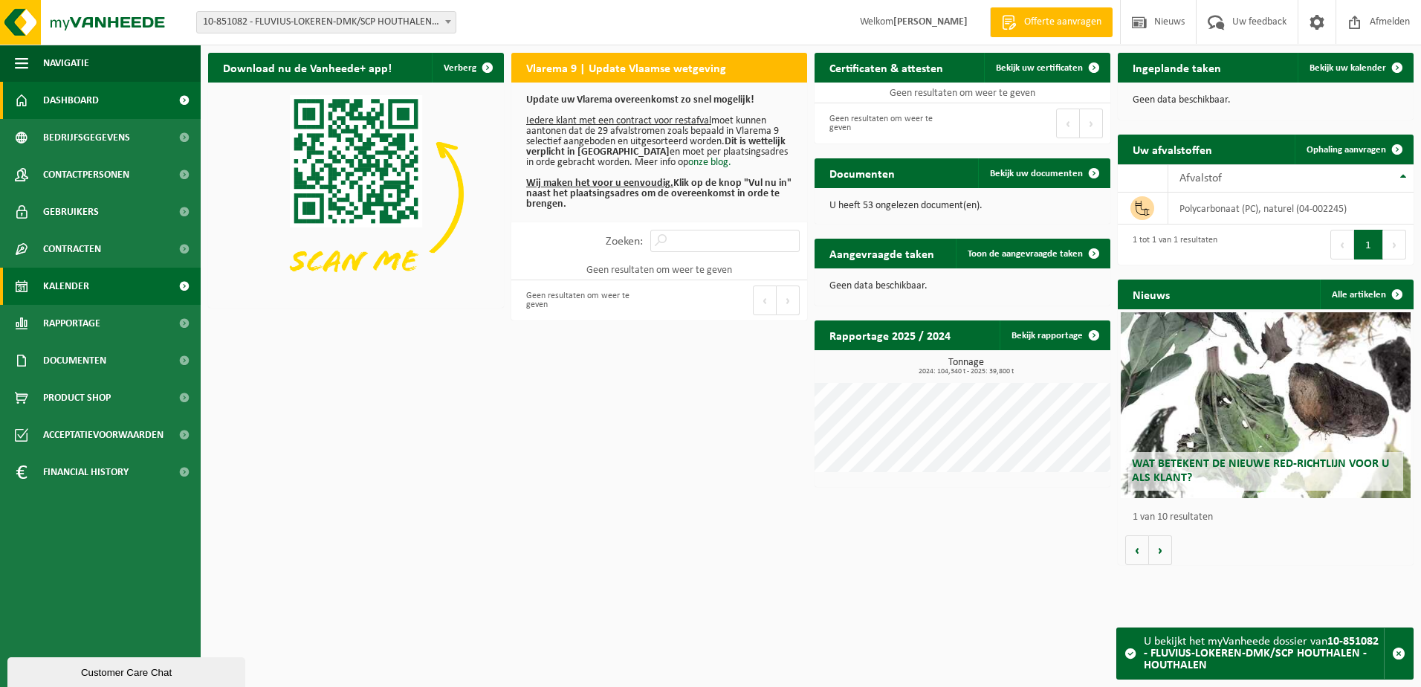 This screenshot has width=1421, height=687. Describe the element at coordinates (1368, 244) in the screenshot. I see `button: 1` at that location.